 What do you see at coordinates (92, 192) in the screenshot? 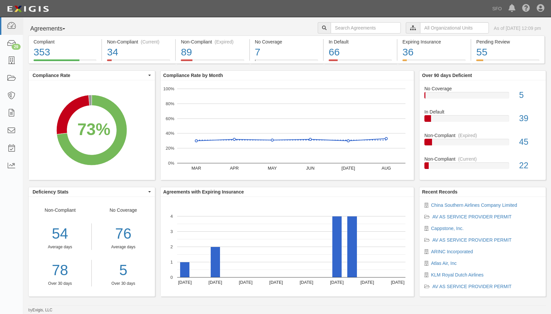
I see `button: Deficiency Stats` at bounding box center [92, 192].